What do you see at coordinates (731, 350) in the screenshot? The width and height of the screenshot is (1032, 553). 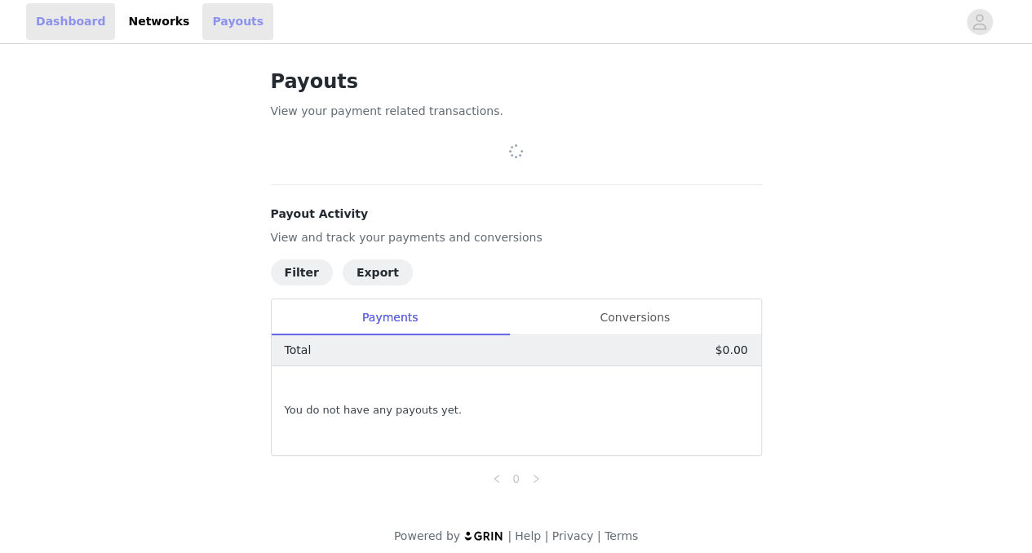 I see `p: $0.00` at bounding box center [731, 350].